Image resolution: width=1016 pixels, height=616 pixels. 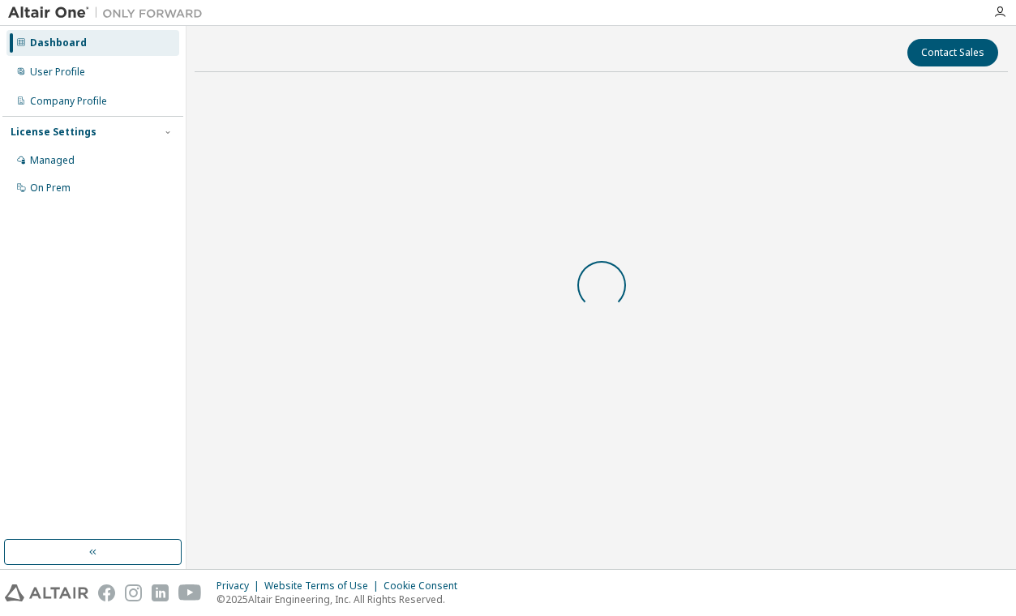 I want to click on div: User Profile, so click(x=58, y=72).